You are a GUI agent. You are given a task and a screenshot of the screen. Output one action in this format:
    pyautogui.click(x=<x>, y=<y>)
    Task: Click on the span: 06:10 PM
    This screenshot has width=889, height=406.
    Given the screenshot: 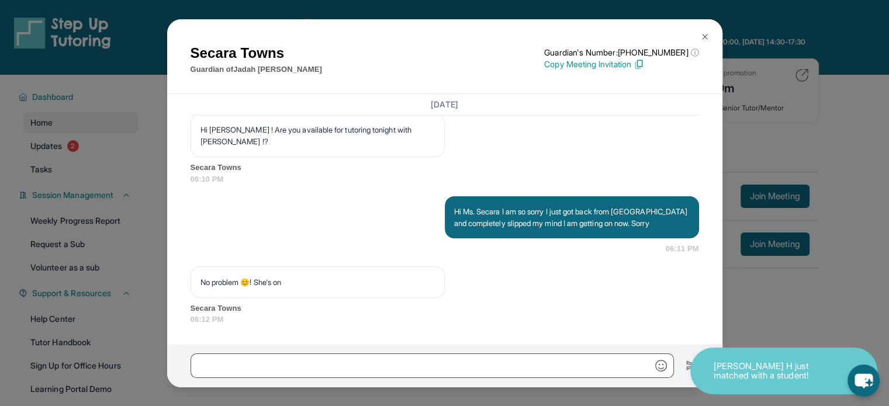 What is the action you would take?
    pyautogui.click(x=445, y=179)
    